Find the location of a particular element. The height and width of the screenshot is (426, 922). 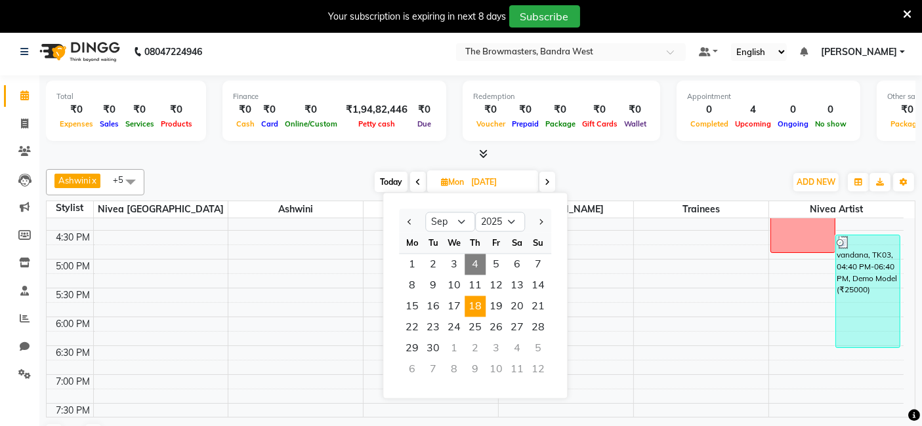

div: Tuesday, September 2, 2025 is located at coordinates (433, 265).